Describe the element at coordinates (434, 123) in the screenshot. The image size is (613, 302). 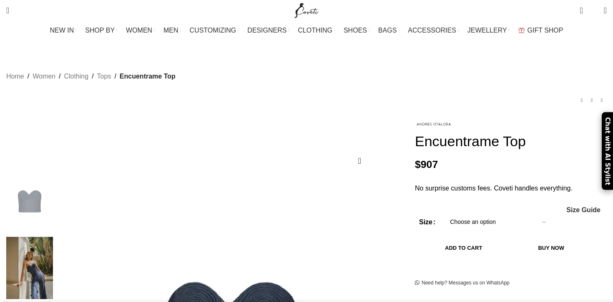
I see `img: Andres Otalora` at that location.